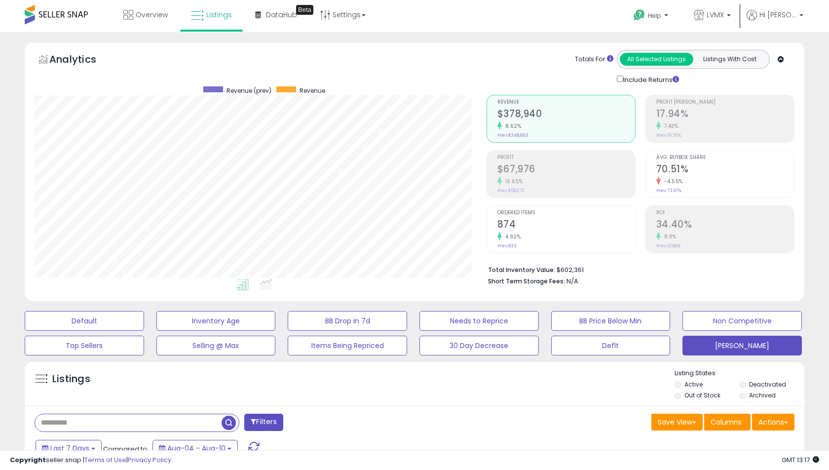  I want to click on small: Prev: $58,272, so click(511, 191).